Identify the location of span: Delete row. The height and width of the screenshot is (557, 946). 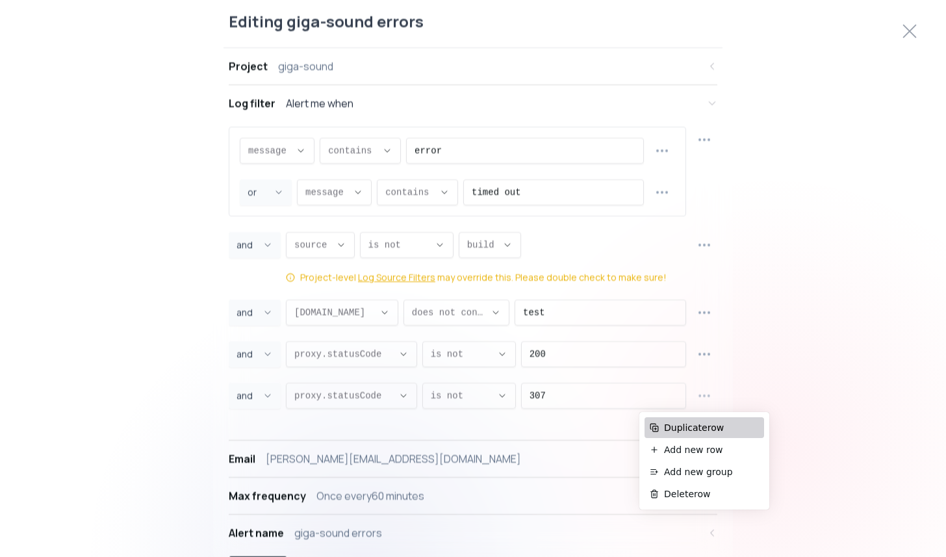
(711, 494).